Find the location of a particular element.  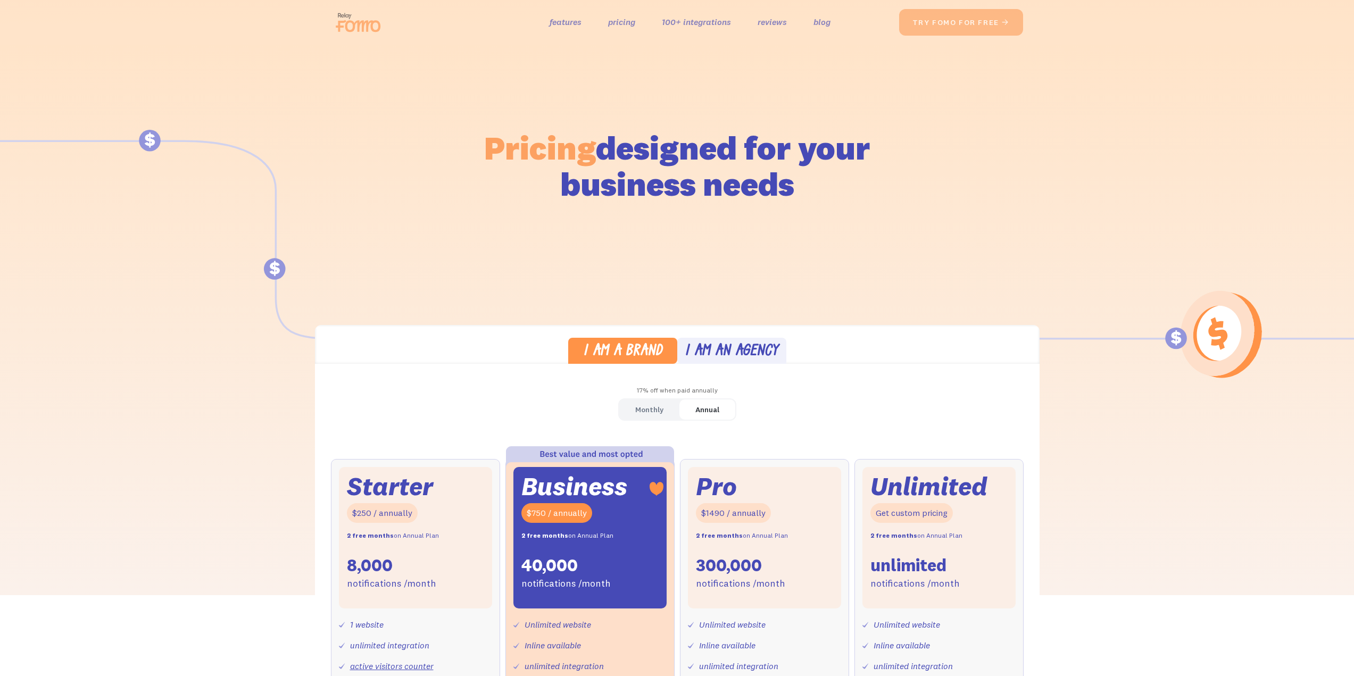

a: features is located at coordinates (565, 22).